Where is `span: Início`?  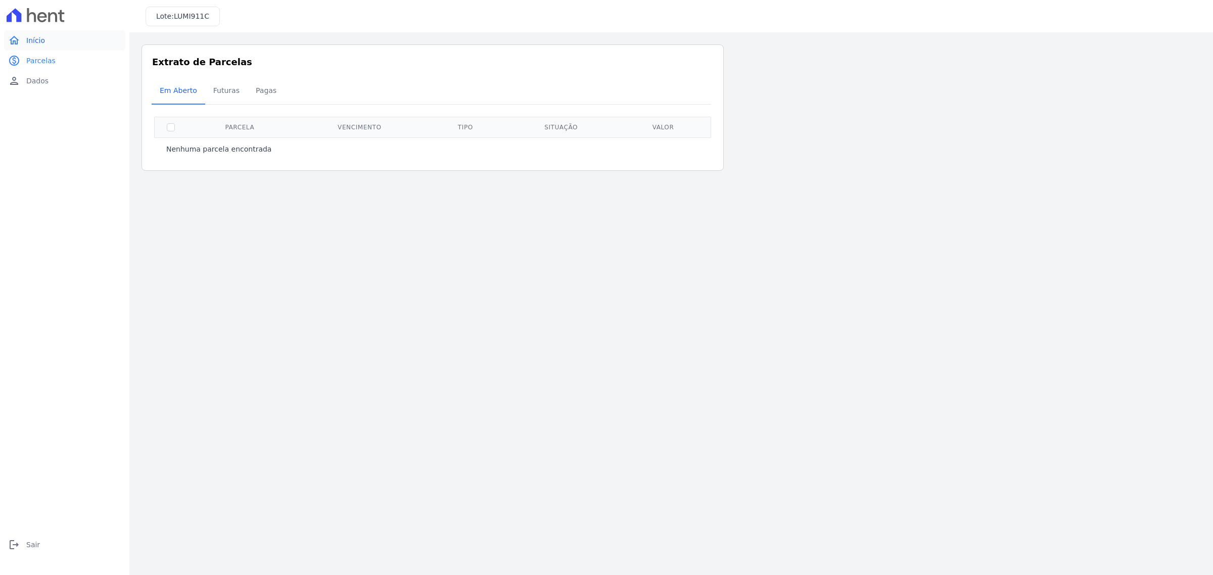 span: Início is located at coordinates (35, 40).